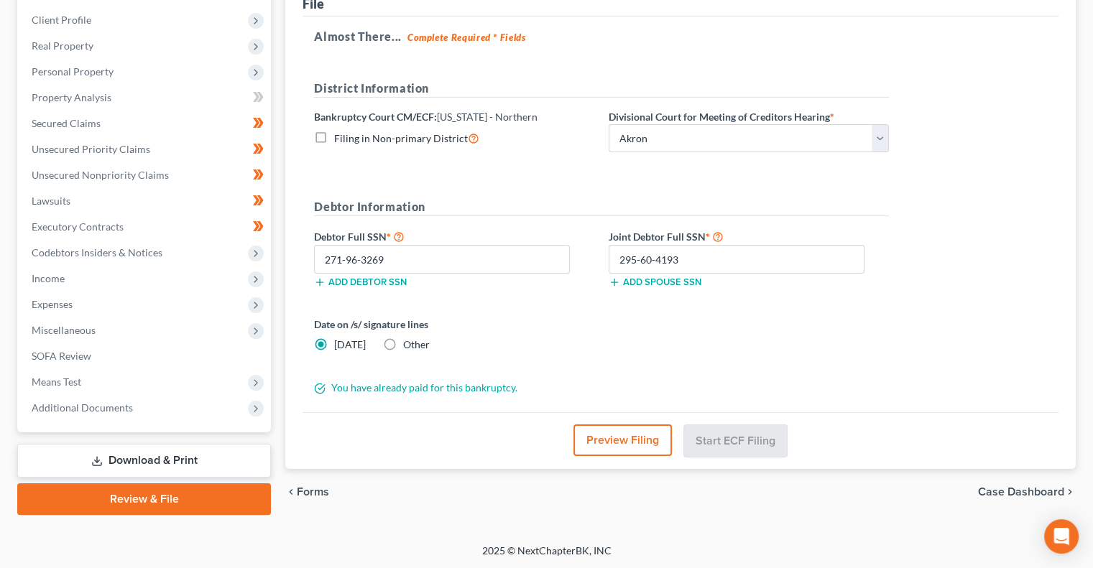 Image resolution: width=1093 pixels, height=568 pixels. I want to click on span: Codebtors Insiders & Notices, so click(97, 252).